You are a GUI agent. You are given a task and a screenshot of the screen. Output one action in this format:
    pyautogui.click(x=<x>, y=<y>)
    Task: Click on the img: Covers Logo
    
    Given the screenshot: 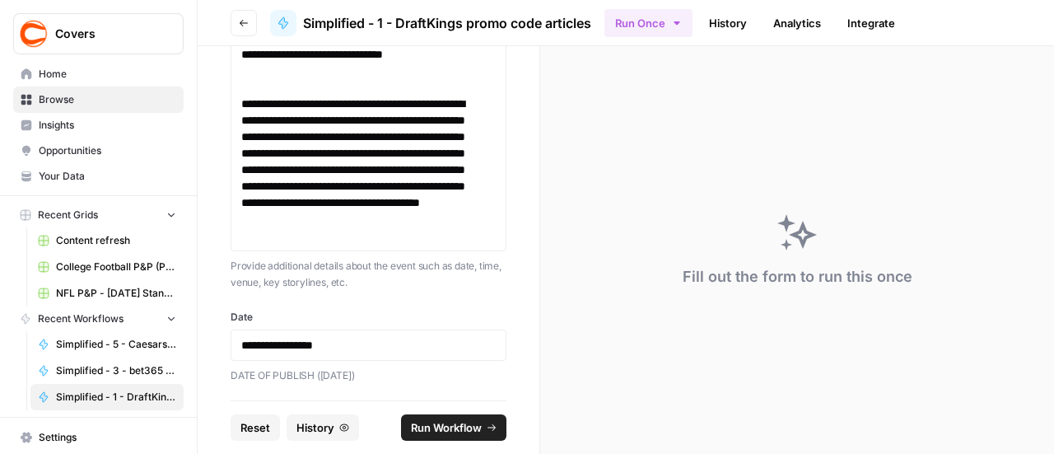 What is the action you would take?
    pyautogui.click(x=34, y=34)
    